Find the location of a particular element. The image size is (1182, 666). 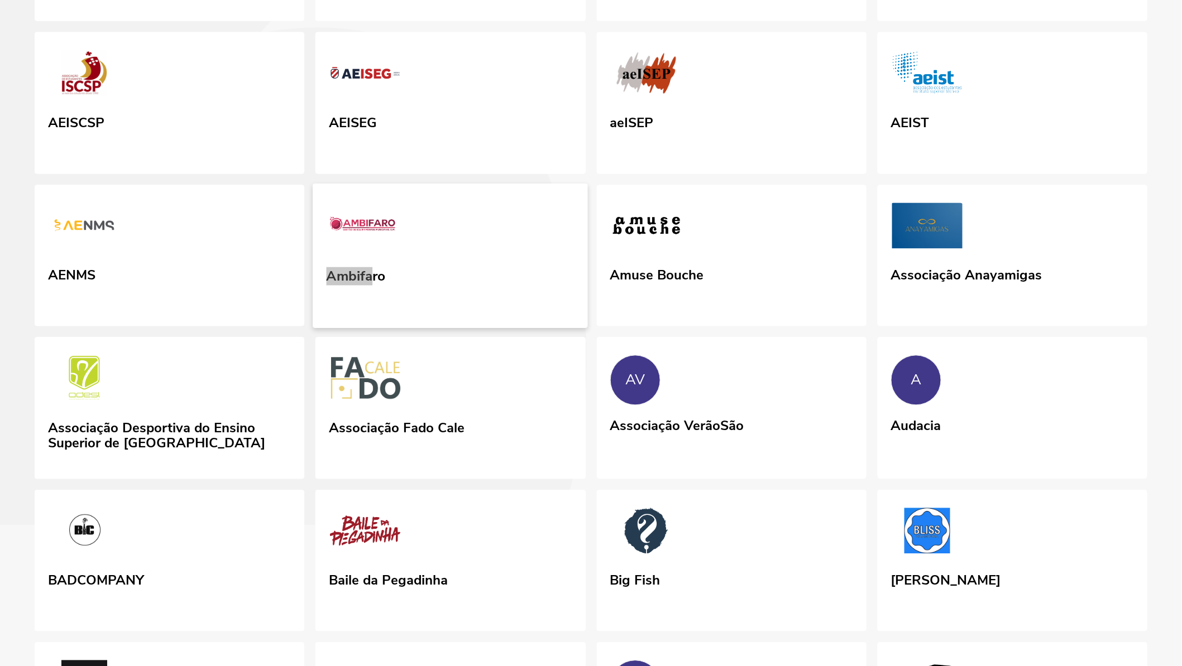

div: BADCOMPANY is located at coordinates (96, 579).